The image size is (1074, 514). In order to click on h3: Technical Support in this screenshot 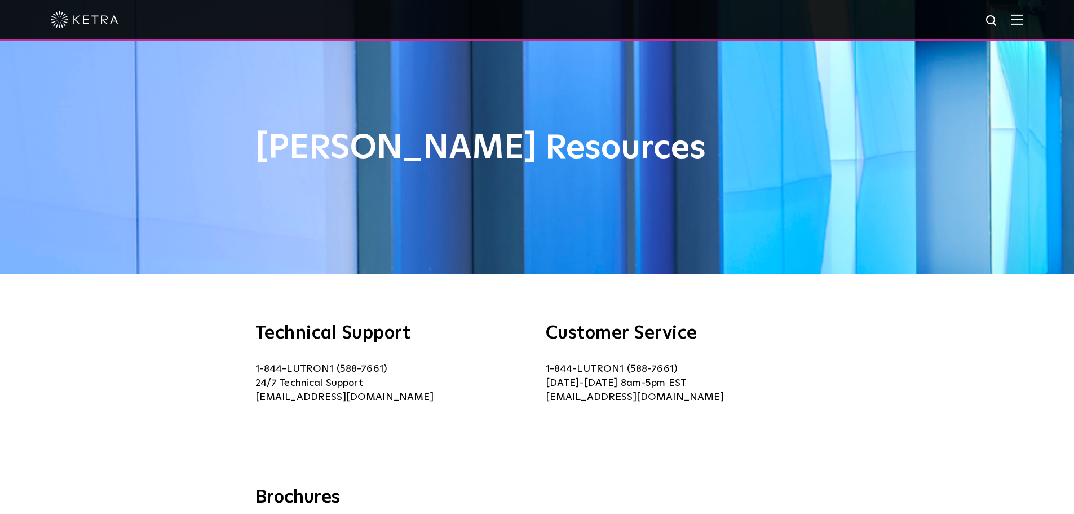, I will do `click(392, 333)`.